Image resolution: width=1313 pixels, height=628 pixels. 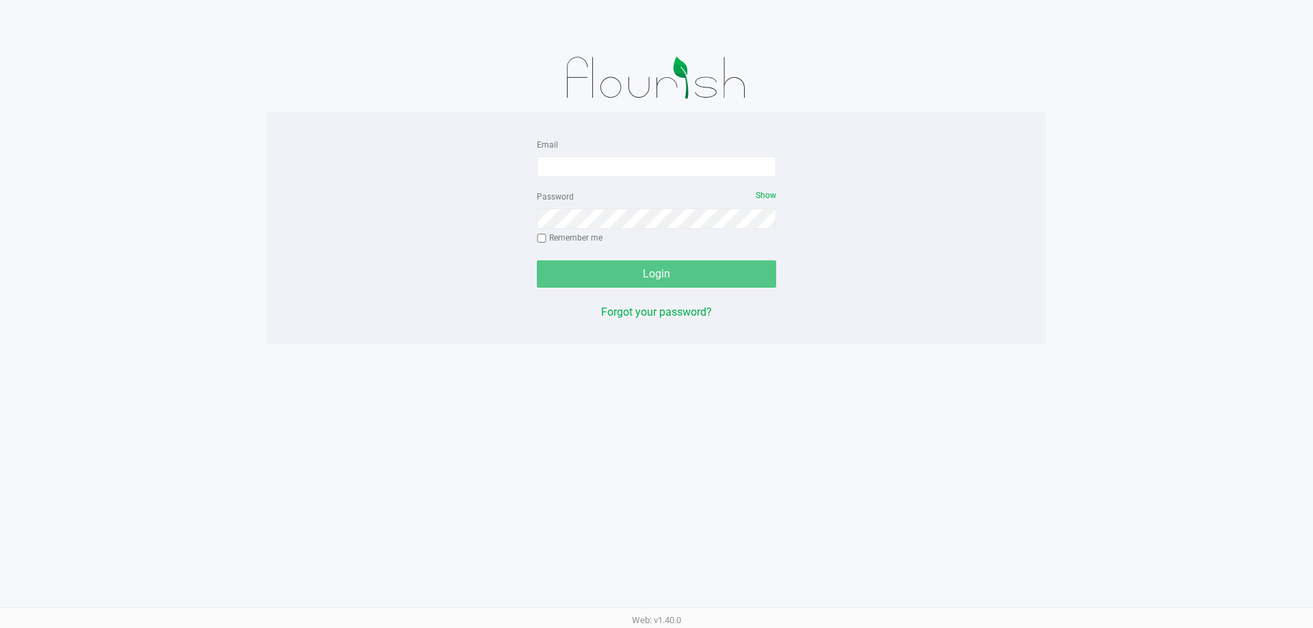 What do you see at coordinates (570, 238) in the screenshot?
I see `label: Remember me` at bounding box center [570, 238].